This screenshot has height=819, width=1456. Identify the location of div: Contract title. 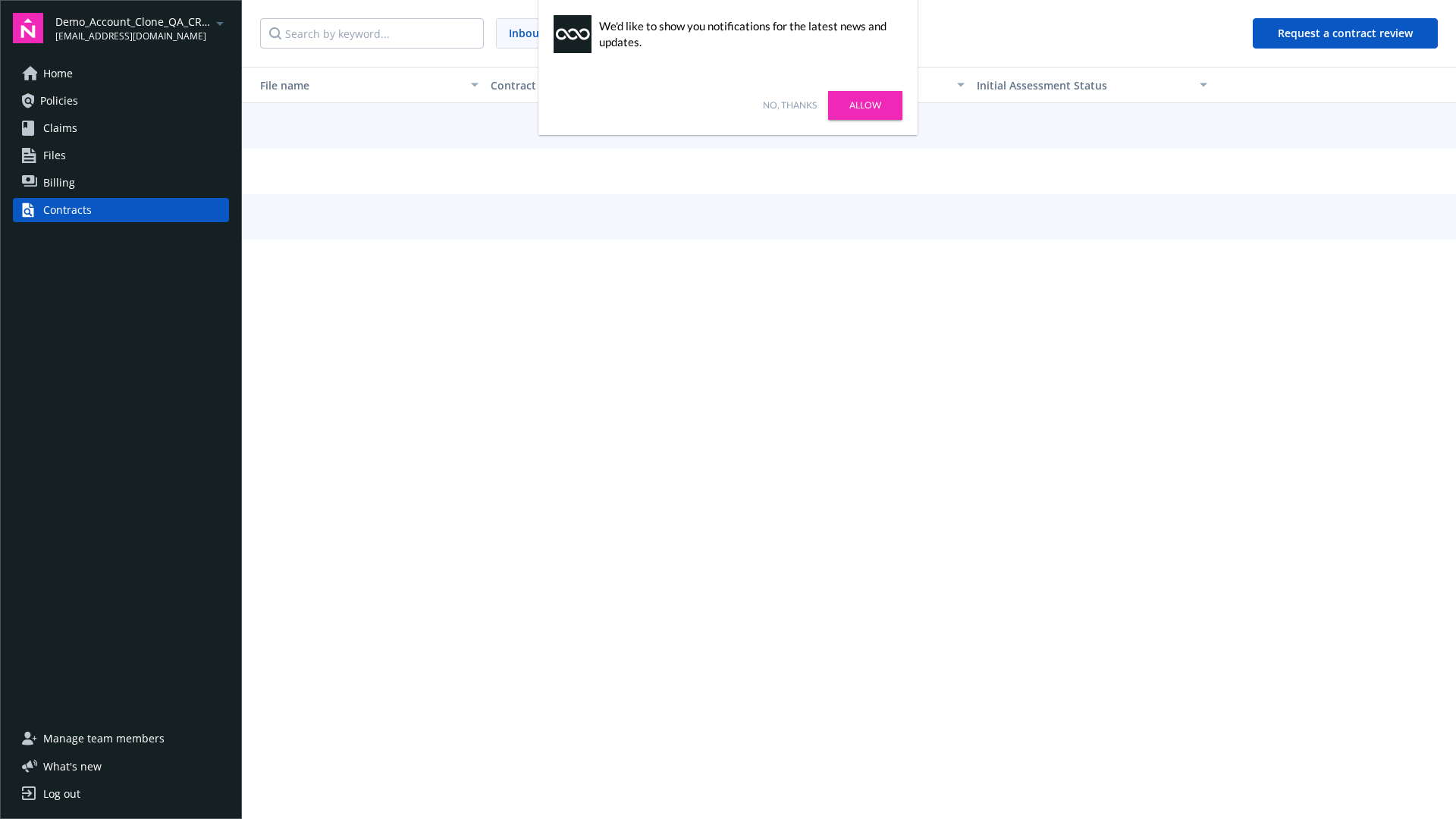
(598, 85).